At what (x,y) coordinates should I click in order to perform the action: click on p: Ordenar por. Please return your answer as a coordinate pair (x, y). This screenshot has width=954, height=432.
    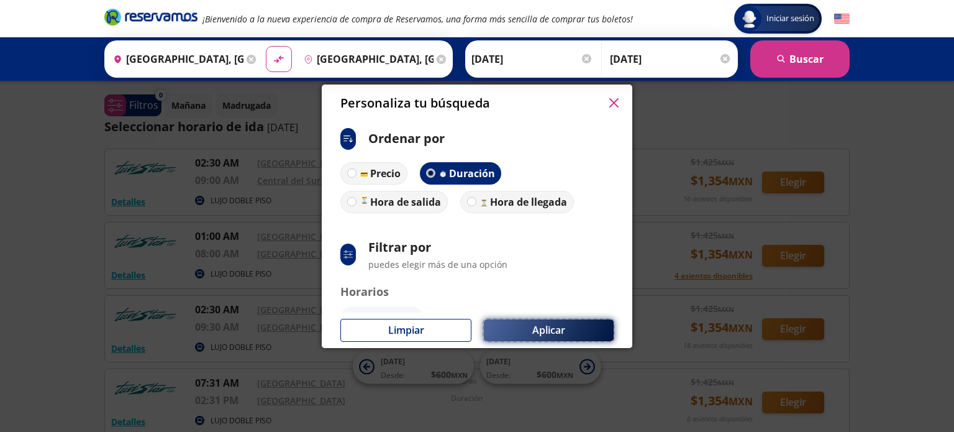
    Looking at the image, I should click on (406, 139).